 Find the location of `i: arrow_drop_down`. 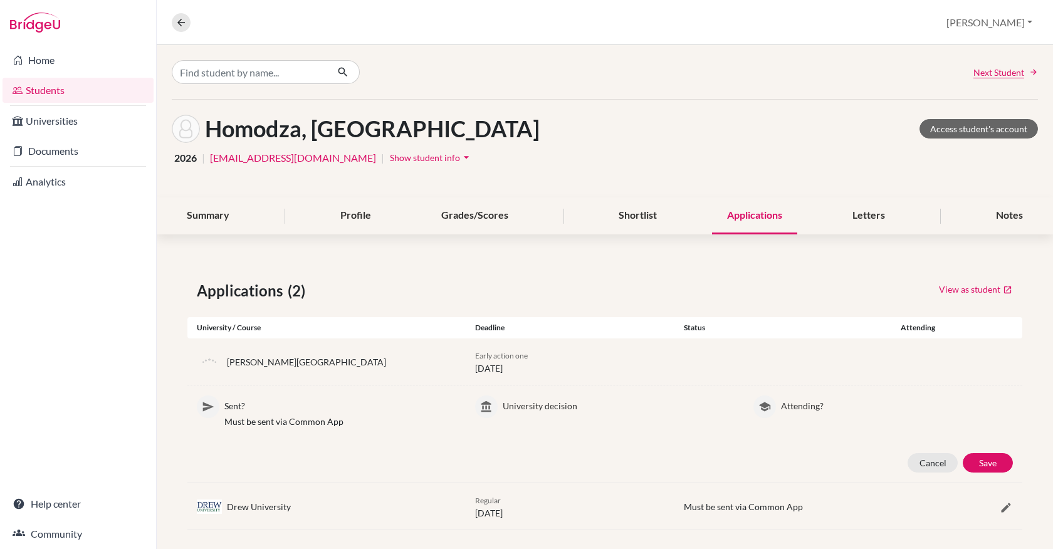

i: arrow_drop_down is located at coordinates (466, 157).